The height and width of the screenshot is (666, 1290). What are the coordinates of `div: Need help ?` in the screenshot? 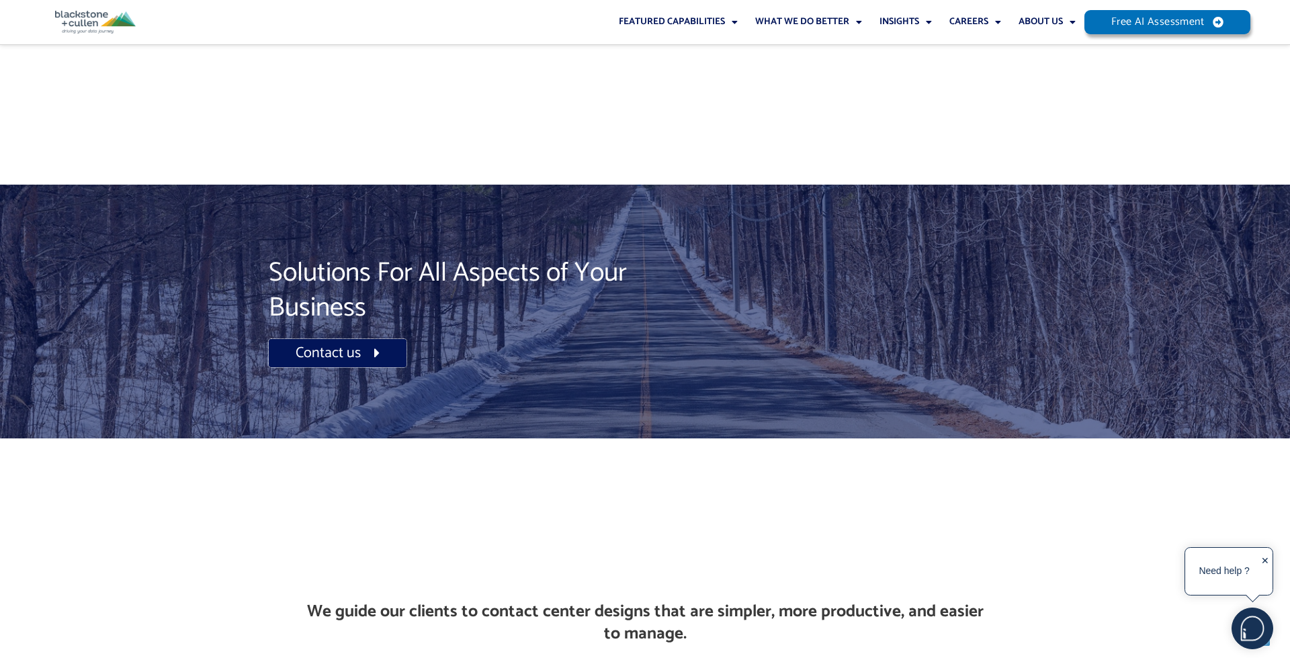 It's located at (1224, 572).